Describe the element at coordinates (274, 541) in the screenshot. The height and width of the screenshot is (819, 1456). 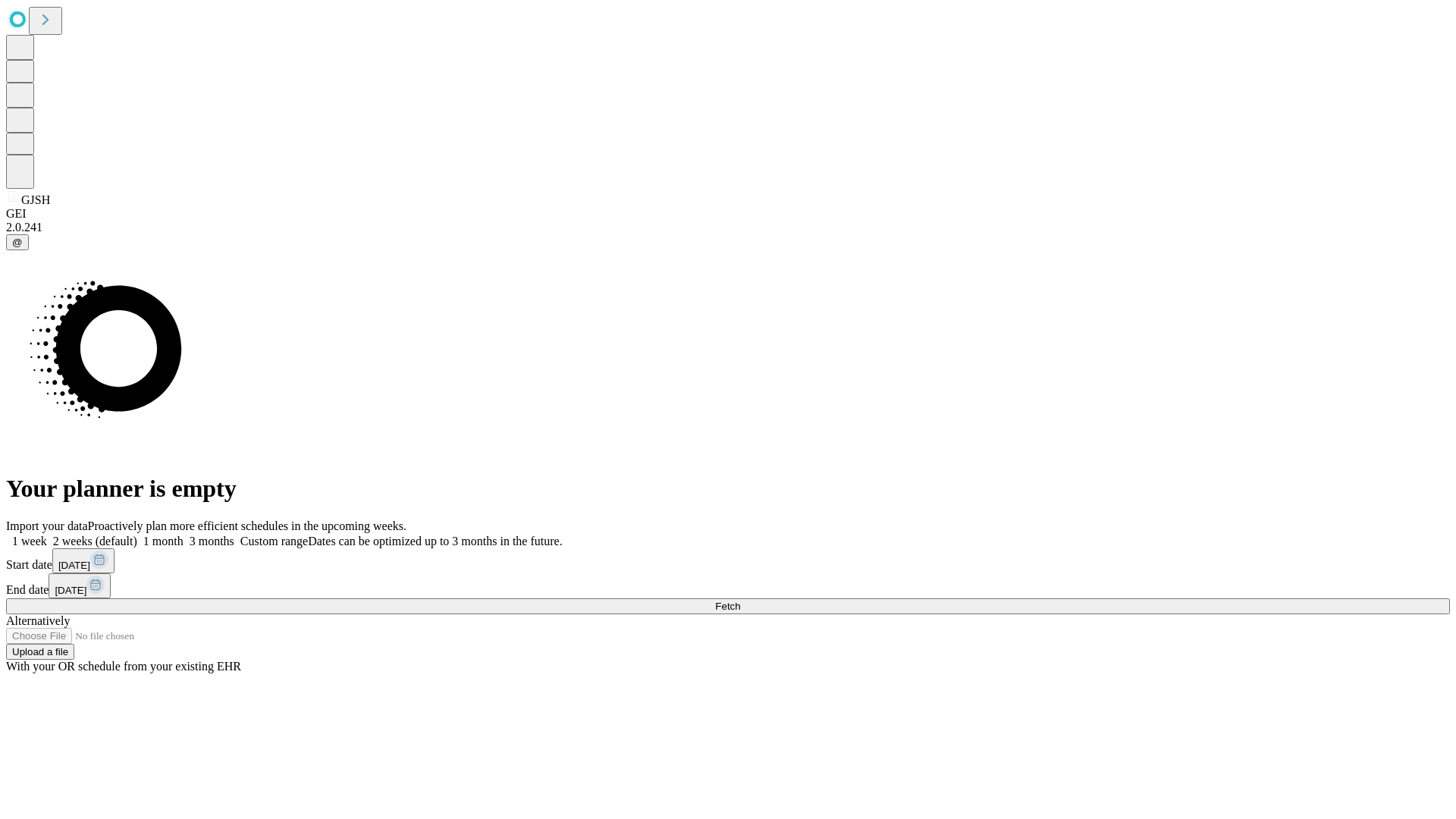
I see `span: Custom range` at that location.